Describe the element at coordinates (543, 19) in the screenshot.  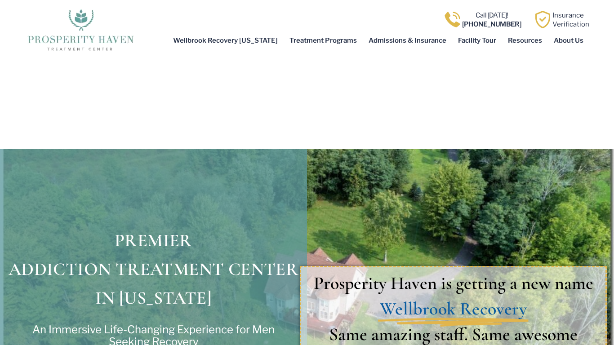
I see `img: Learn how Prosperity Haven, a verified substance abuse center can help you overcome your addiction` at that location.